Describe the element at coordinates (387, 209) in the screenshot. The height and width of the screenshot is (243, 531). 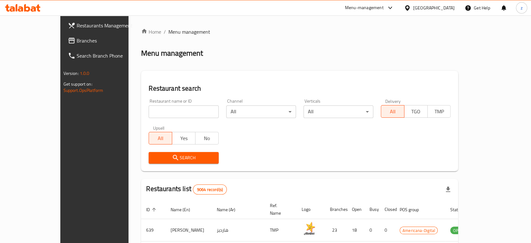
I see `th: Closed` at that location.